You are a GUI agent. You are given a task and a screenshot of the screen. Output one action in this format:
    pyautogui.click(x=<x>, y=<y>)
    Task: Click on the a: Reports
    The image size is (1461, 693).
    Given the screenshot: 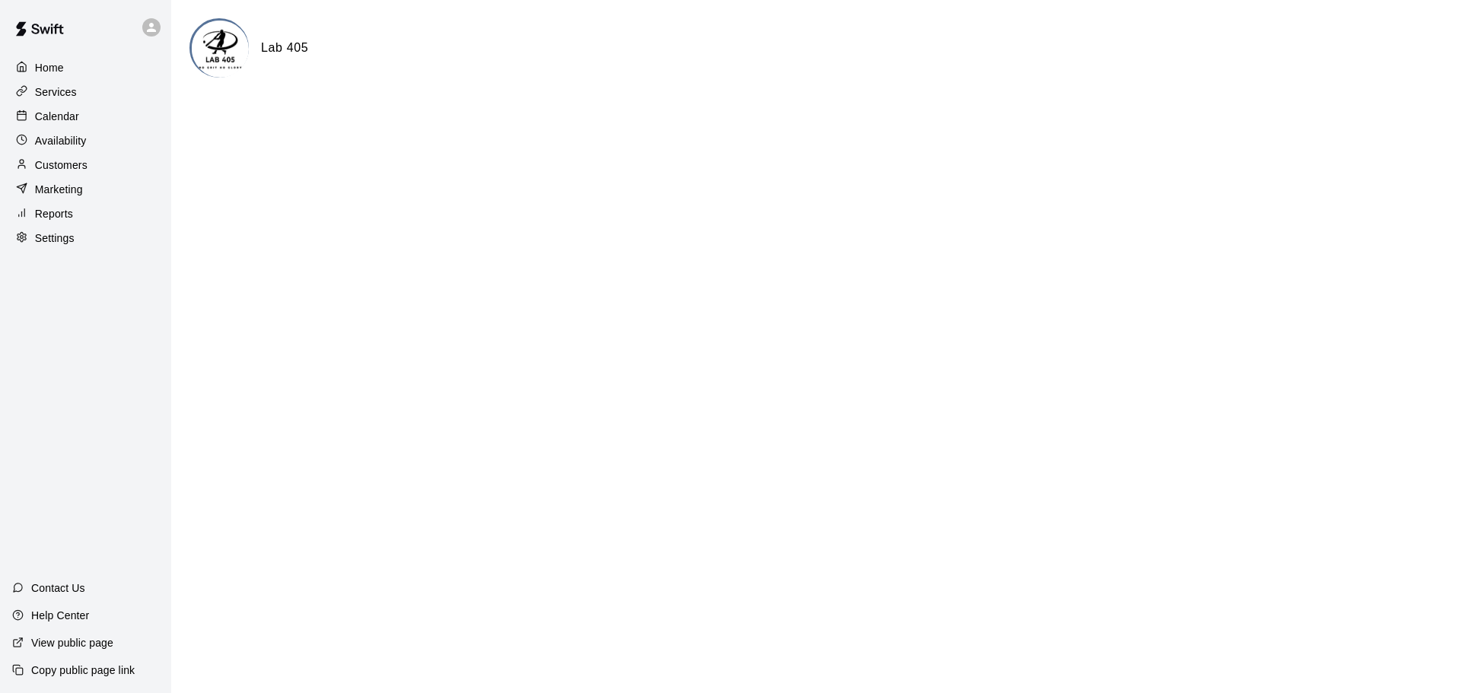 What is the action you would take?
    pyautogui.click(x=85, y=214)
    